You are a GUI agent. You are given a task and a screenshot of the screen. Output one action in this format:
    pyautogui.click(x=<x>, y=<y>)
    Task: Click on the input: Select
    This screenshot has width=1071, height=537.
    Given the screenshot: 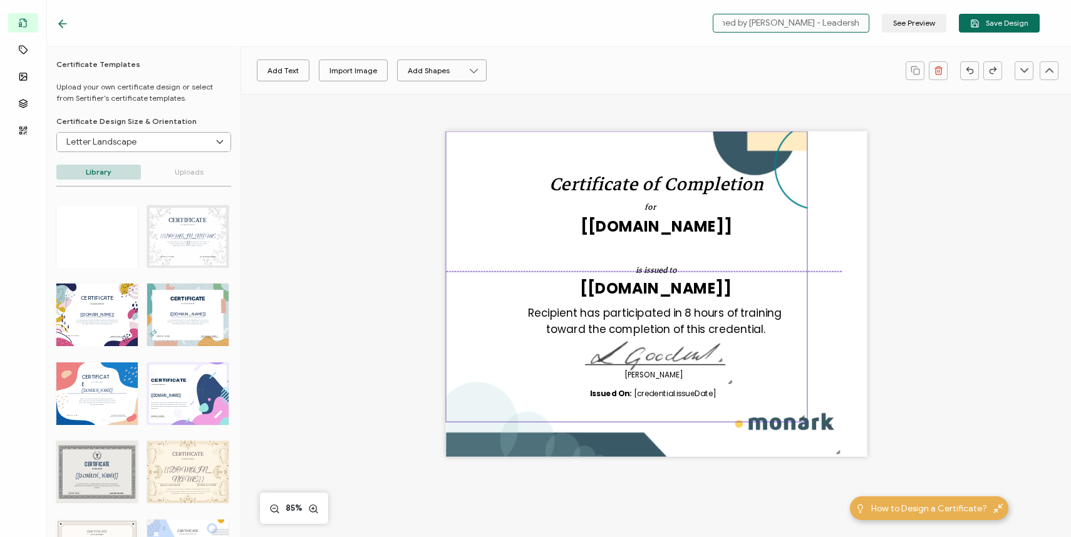 What is the action you would take?
    pyautogui.click(x=143, y=142)
    